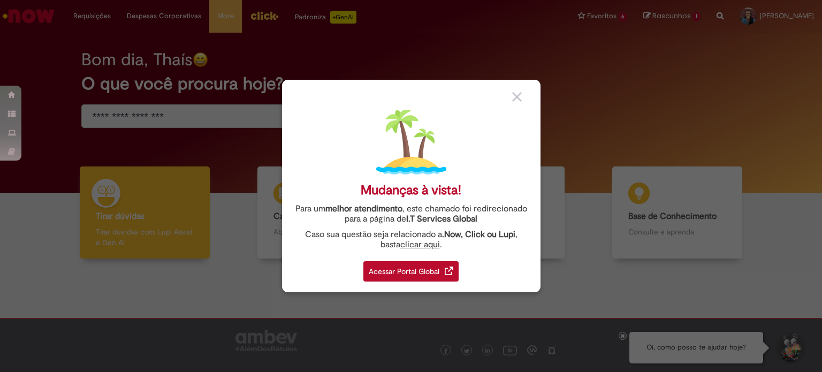 The image size is (822, 372). Describe the element at coordinates (420, 241) in the screenshot. I see `a: clicar aqui` at that location.